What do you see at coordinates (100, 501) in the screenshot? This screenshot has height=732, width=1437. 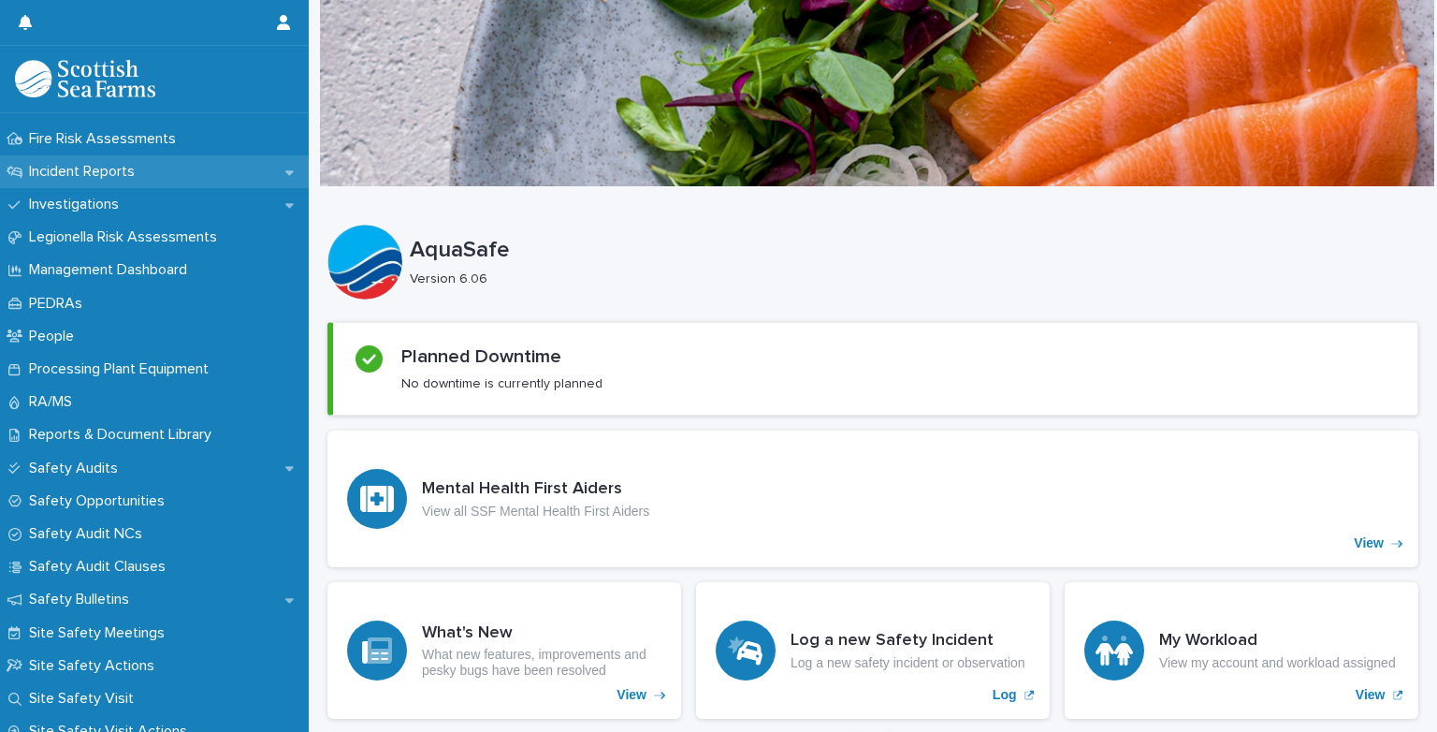 I see `p: Safety Opportunities` at bounding box center [100, 501].